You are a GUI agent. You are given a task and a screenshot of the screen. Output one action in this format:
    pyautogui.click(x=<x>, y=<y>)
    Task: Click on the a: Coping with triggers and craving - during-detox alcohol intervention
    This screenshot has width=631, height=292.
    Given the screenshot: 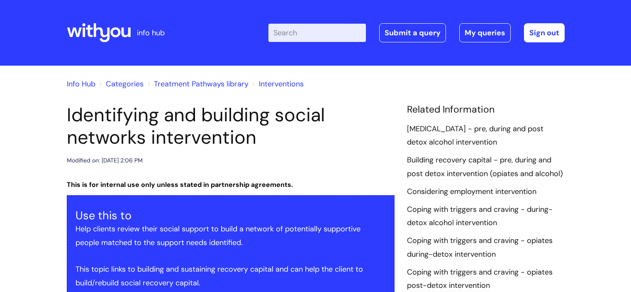 What is the action you would take?
    pyautogui.click(x=480, y=216)
    